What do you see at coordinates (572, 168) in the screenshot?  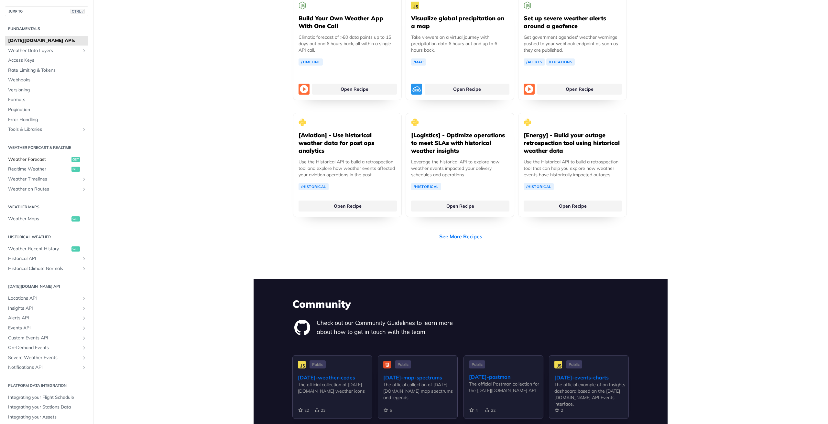 I see `p: Use the Historical API to build a retrospection tool that can help you explore how weather events...` at bounding box center [572, 168].